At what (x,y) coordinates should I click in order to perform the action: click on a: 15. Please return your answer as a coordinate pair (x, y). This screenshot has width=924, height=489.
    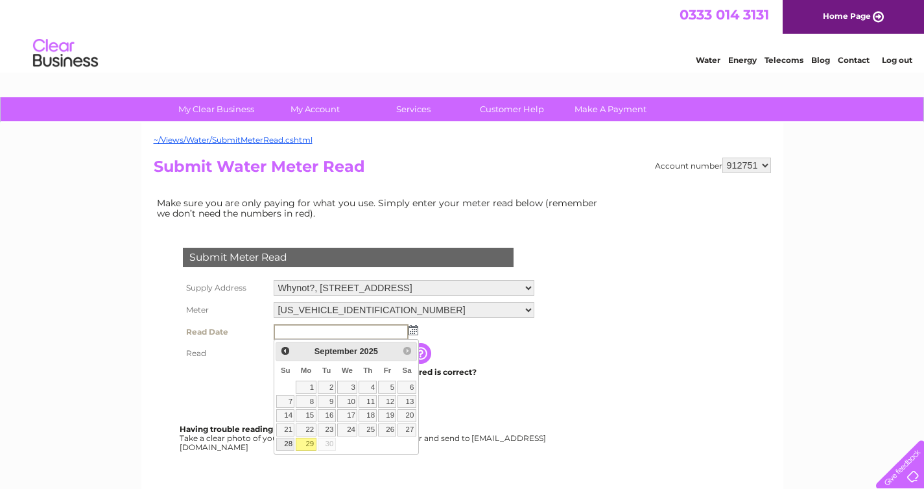
    Looking at the image, I should click on (306, 416).